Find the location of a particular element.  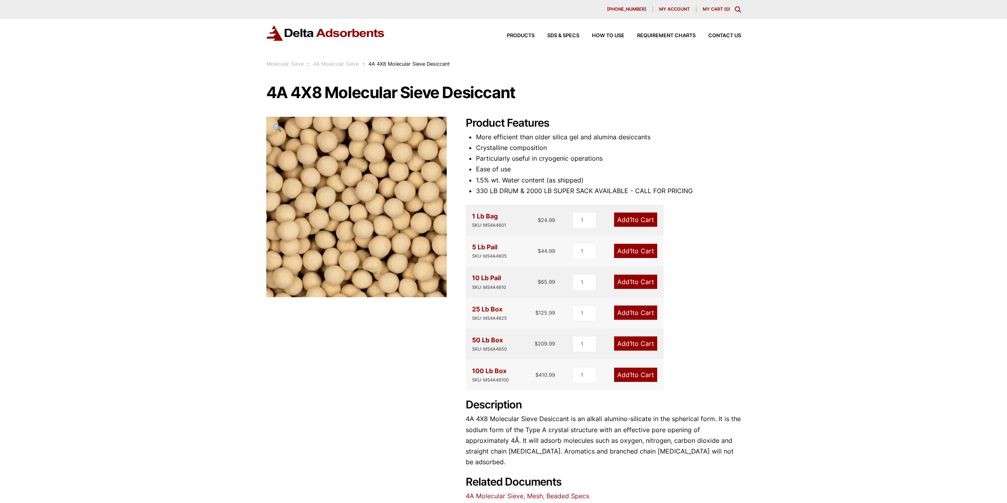

h2: Description is located at coordinates (604, 405).